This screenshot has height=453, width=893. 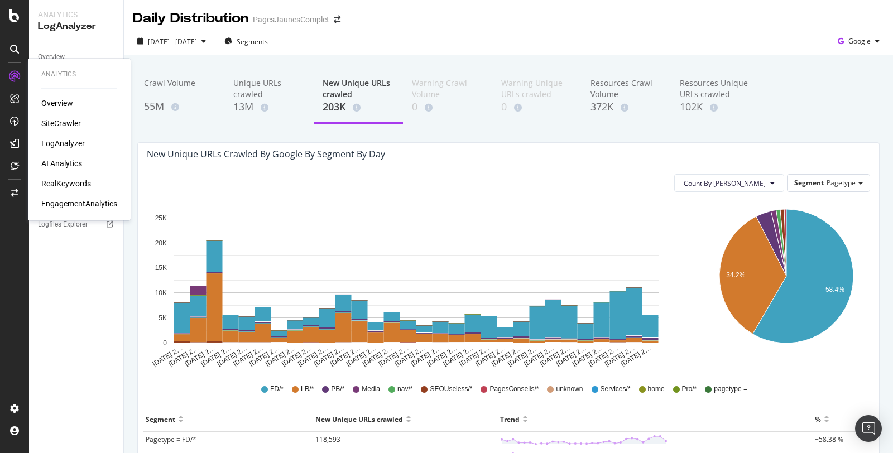 I want to click on div: RealKeywords, so click(x=66, y=184).